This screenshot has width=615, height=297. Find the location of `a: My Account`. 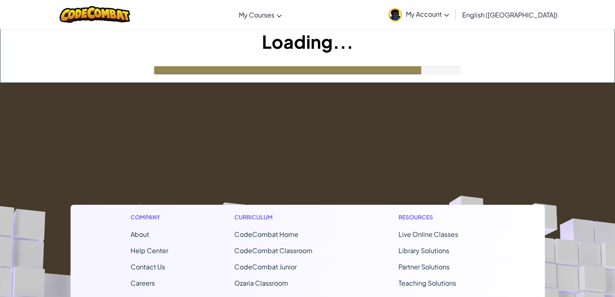

a: My Account is located at coordinates (419, 14).